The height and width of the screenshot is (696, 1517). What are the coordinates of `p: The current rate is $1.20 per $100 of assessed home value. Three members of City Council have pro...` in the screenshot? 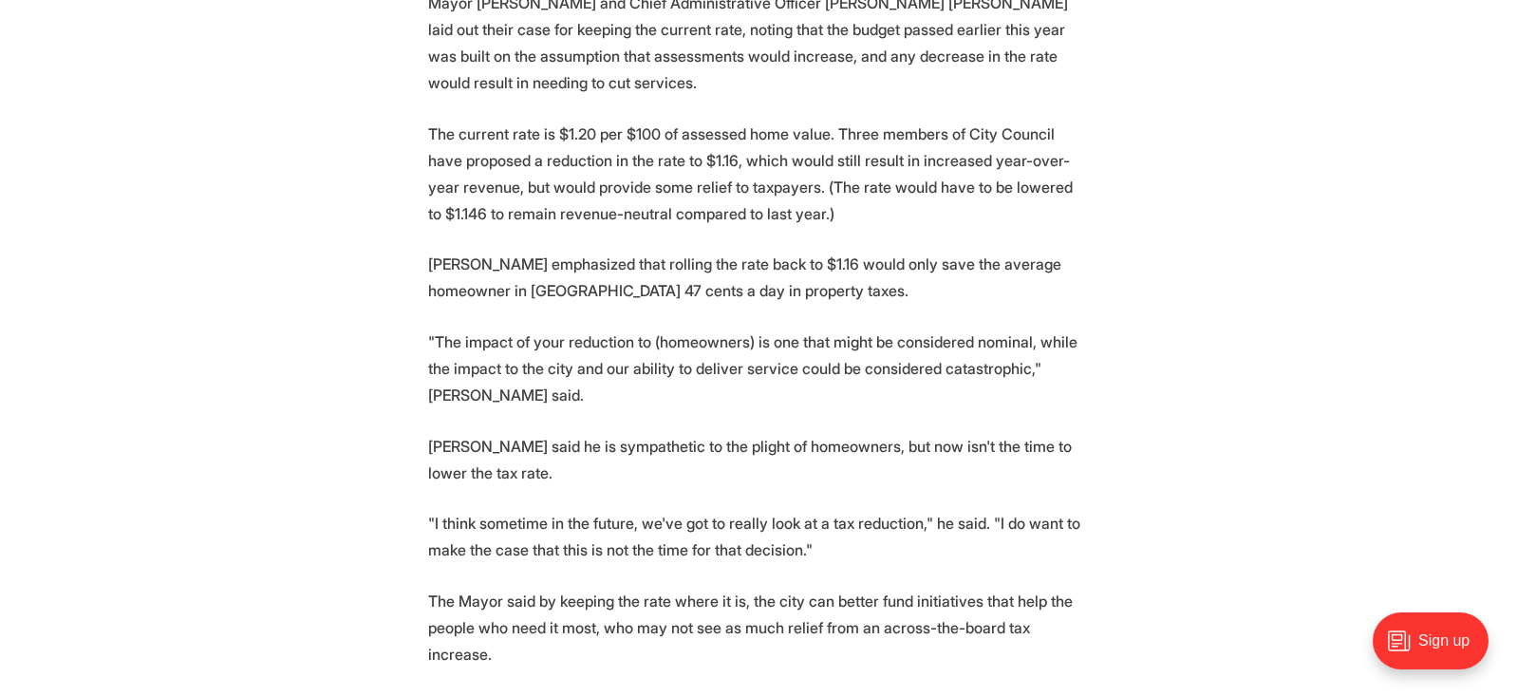 It's located at (759, 174).